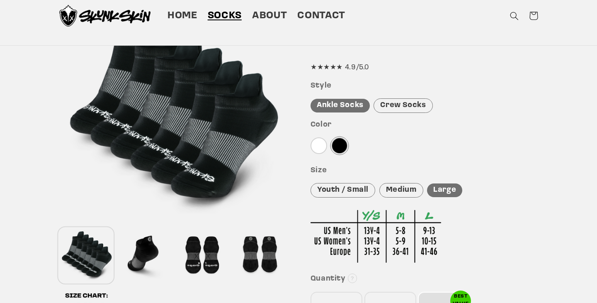 The width and height of the screenshot is (597, 303). I want to click on a: About, so click(269, 16).